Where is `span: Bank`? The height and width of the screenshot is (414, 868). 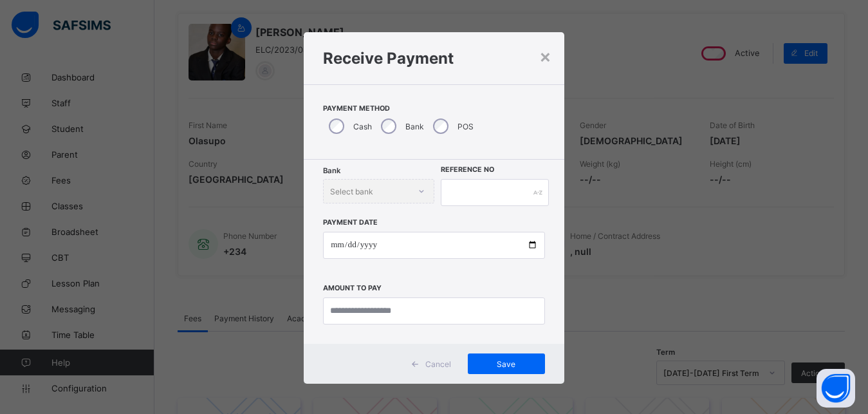
span: Bank is located at coordinates (331, 170).